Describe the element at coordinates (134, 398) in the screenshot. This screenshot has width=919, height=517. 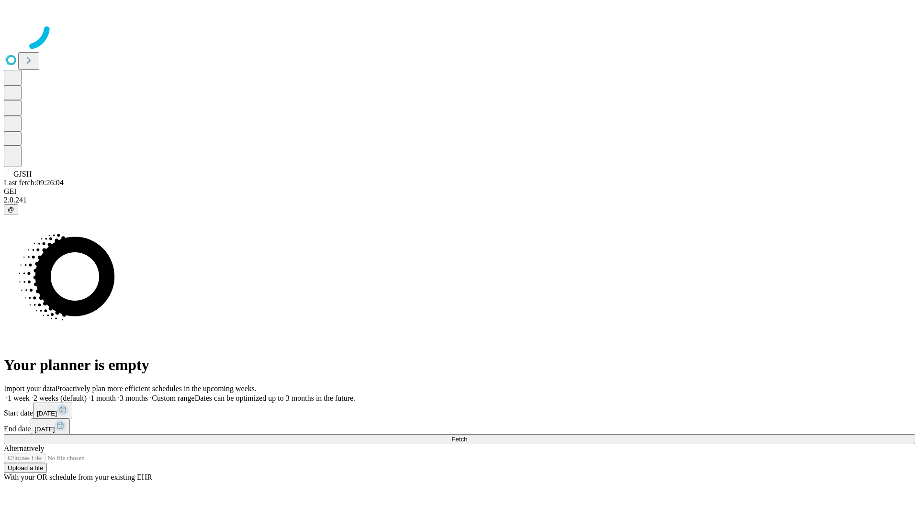
I see `span: 3 months` at that location.